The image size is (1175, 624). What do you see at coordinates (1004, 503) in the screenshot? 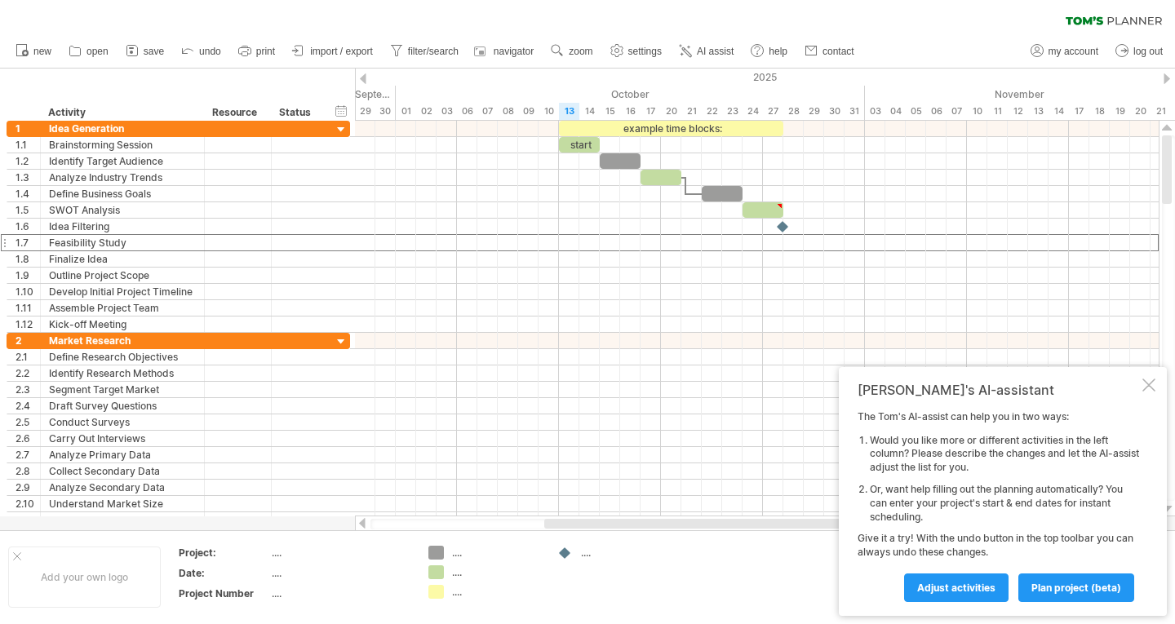
I see `li: Or, want help filling out the planning automatically? You can enter your project's start & end da...` at bounding box center [1004, 503].